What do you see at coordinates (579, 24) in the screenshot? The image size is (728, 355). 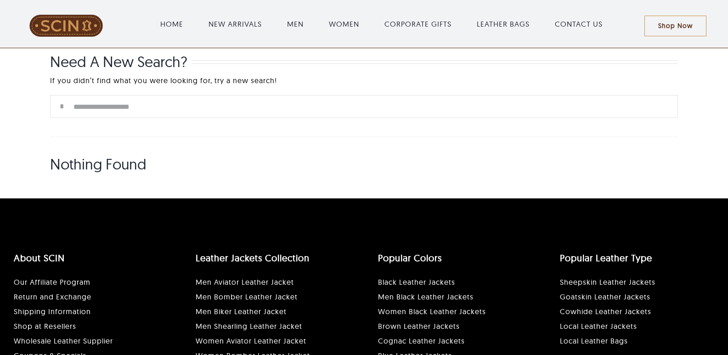 I see `span: CONTACT US` at bounding box center [579, 24].